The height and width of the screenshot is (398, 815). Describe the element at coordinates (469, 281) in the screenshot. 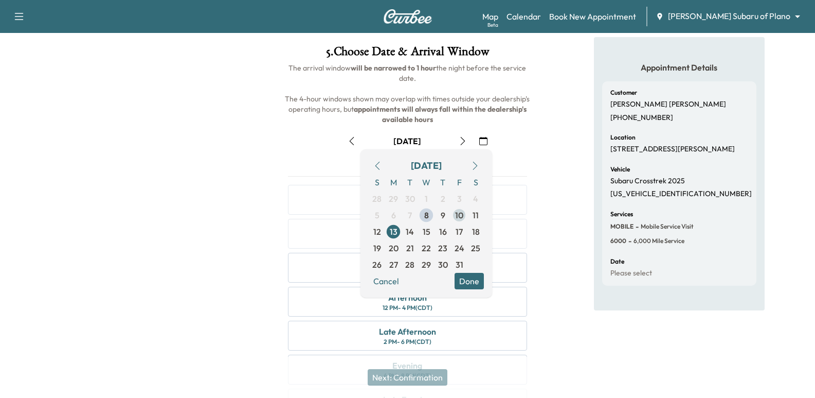

I see `button: Done` at that location.